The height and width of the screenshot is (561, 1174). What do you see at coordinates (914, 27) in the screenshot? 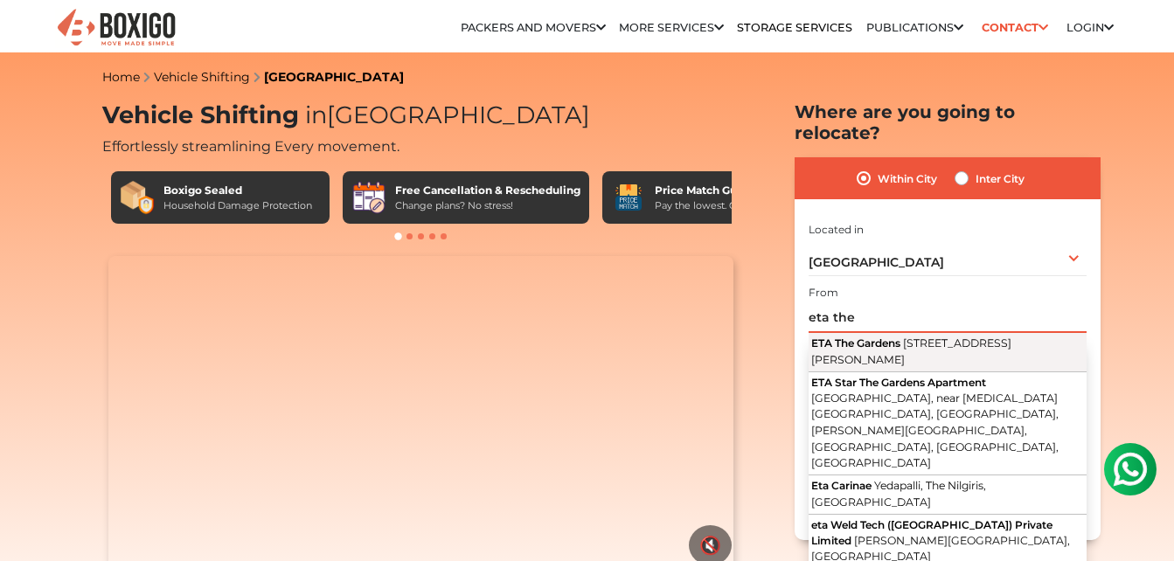
I see `a: Publications` at bounding box center [914, 27].